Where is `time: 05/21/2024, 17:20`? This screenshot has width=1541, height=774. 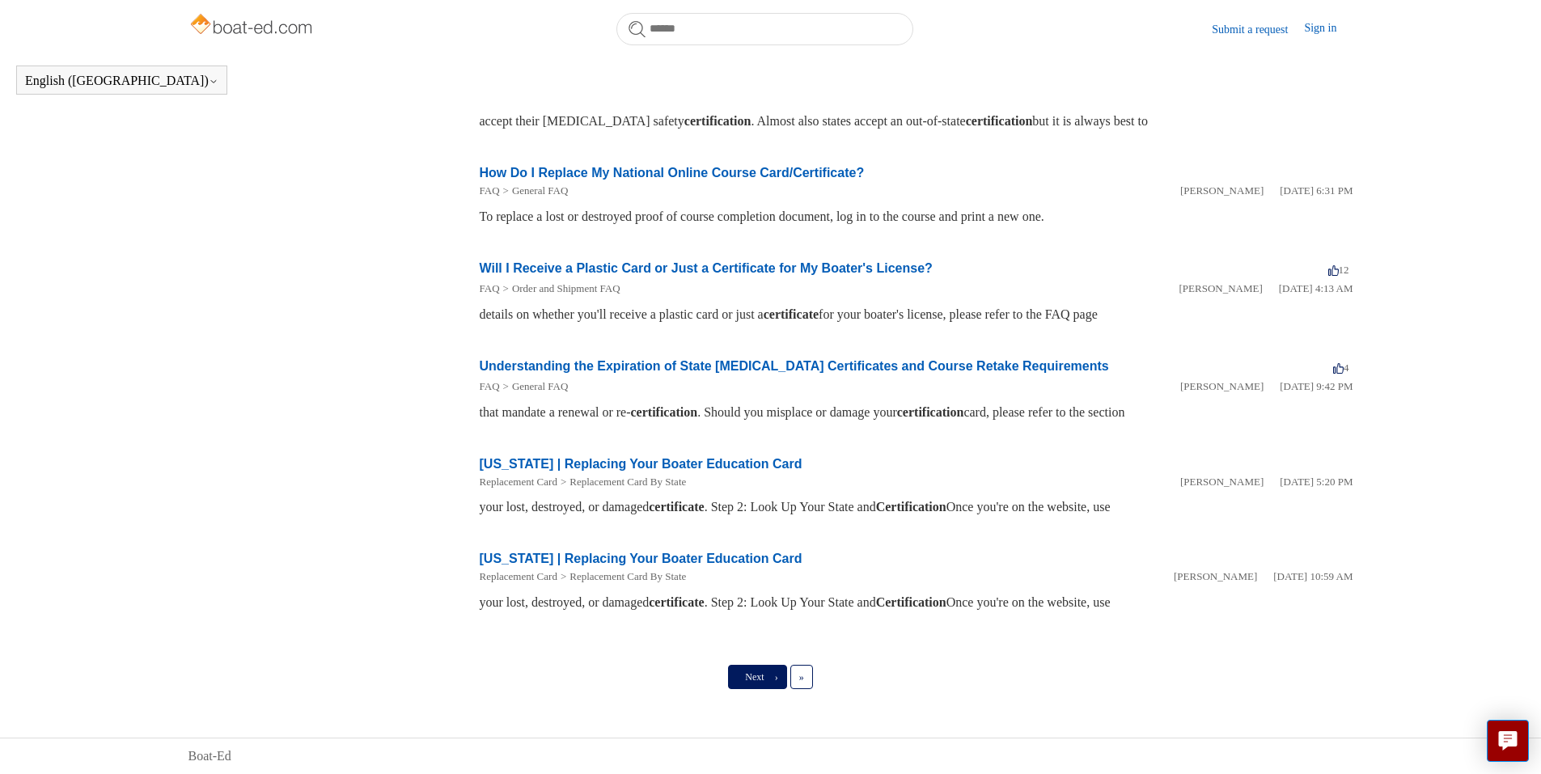 time: 05/21/2024, 17:20 is located at coordinates (1316, 481).